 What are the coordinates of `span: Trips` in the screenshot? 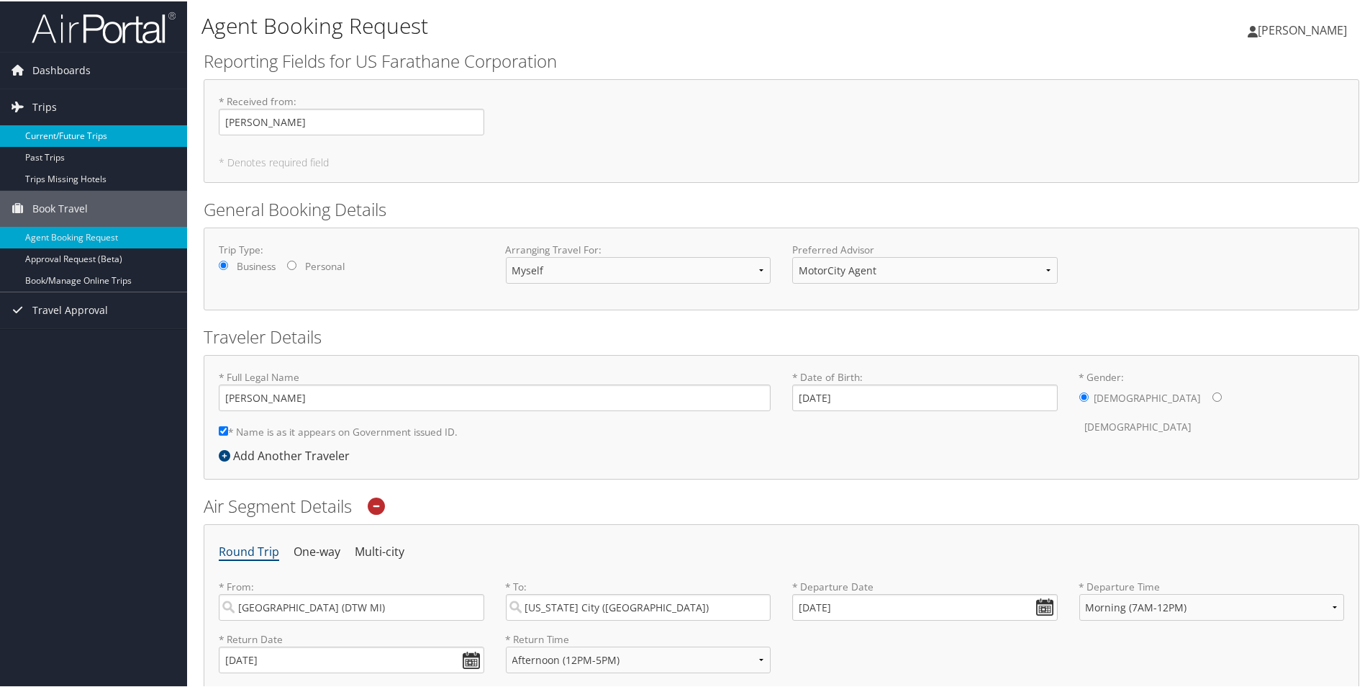 It's located at (45, 106).